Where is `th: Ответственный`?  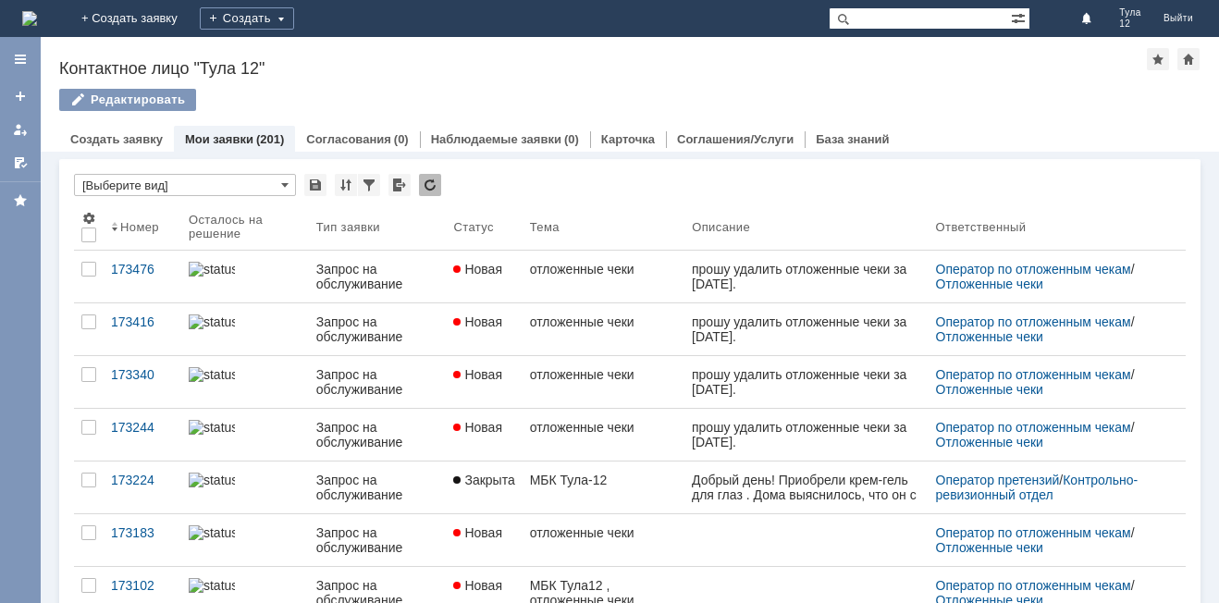
th: Ответственный is located at coordinates (1049, 227).